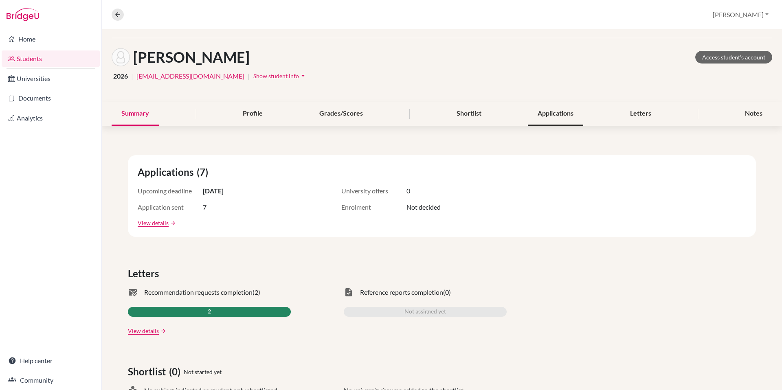  What do you see at coordinates (50, 380) in the screenshot?
I see `a: Community` at bounding box center [50, 380].